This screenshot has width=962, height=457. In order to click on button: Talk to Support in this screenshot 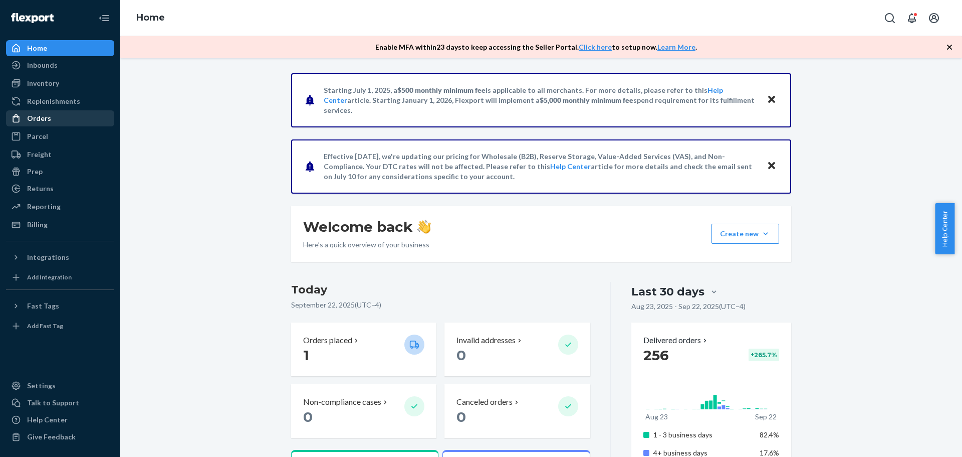, I will do `click(60, 403)`.